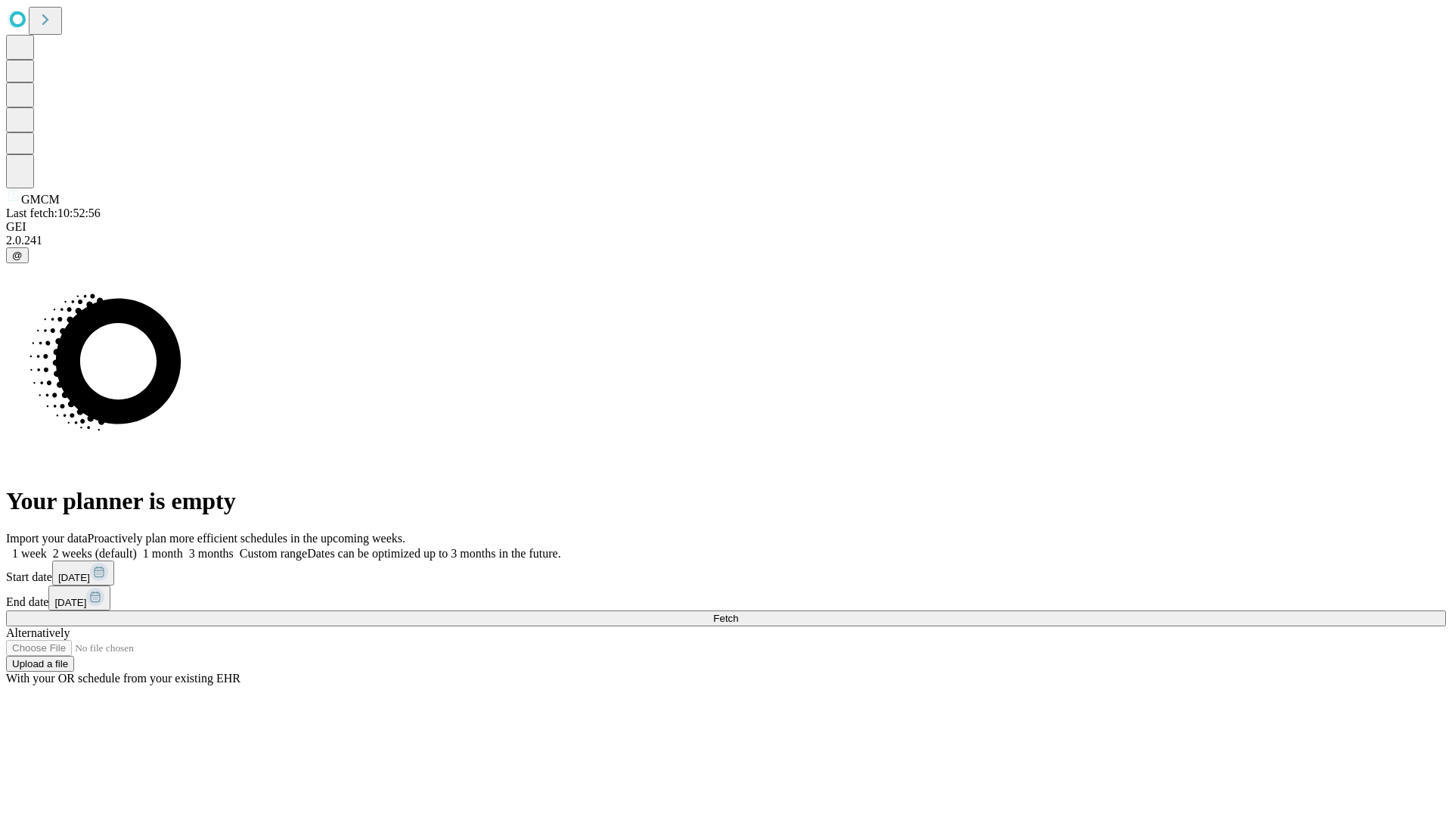  Describe the element at coordinates (726, 618) in the screenshot. I see `button: Fetch` at that location.